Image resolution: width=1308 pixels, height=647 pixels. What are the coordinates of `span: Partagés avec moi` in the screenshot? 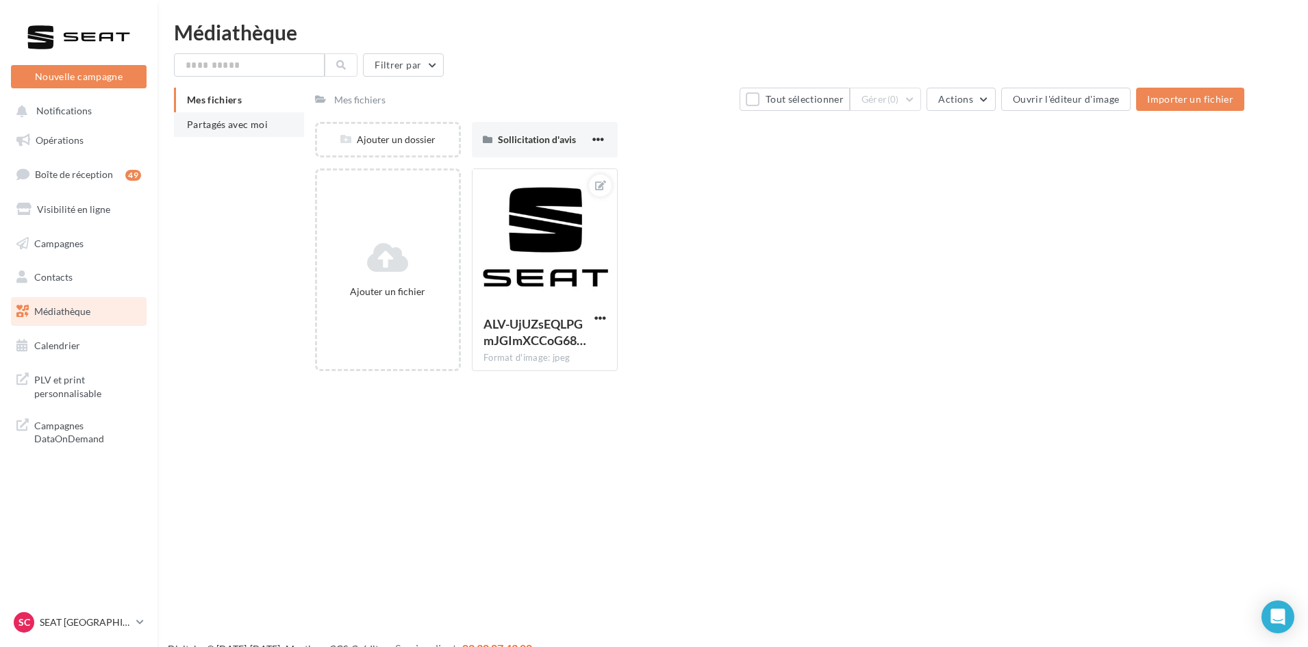 It's located at (227, 124).